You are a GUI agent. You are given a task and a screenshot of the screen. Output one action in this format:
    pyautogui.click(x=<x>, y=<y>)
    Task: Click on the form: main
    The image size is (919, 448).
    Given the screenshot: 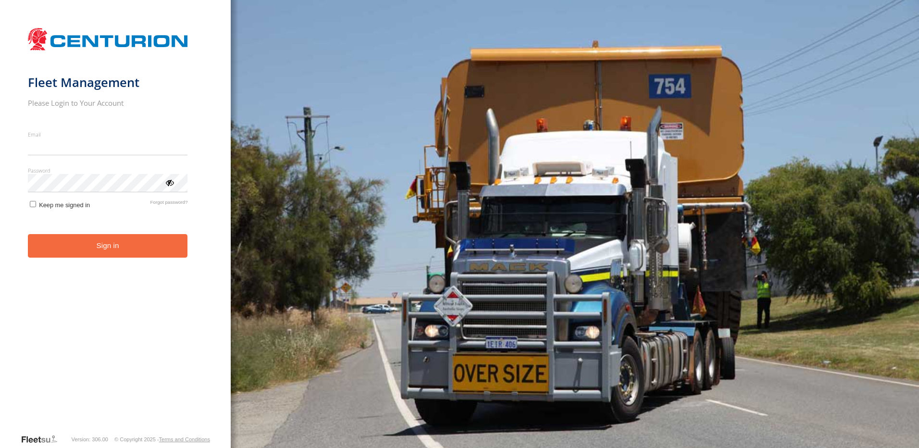 What is the action you would take?
    pyautogui.click(x=115, y=228)
    